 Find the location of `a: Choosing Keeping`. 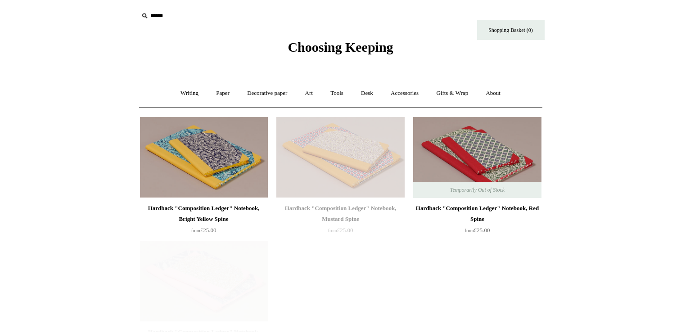

a: Choosing Keeping is located at coordinates (340, 50).